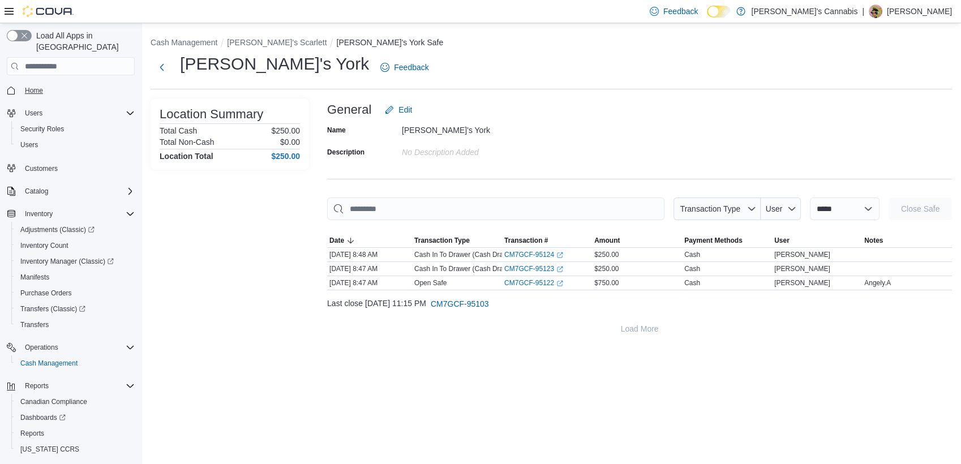 The height and width of the screenshot is (464, 961). I want to click on span: $750.00, so click(606, 283).